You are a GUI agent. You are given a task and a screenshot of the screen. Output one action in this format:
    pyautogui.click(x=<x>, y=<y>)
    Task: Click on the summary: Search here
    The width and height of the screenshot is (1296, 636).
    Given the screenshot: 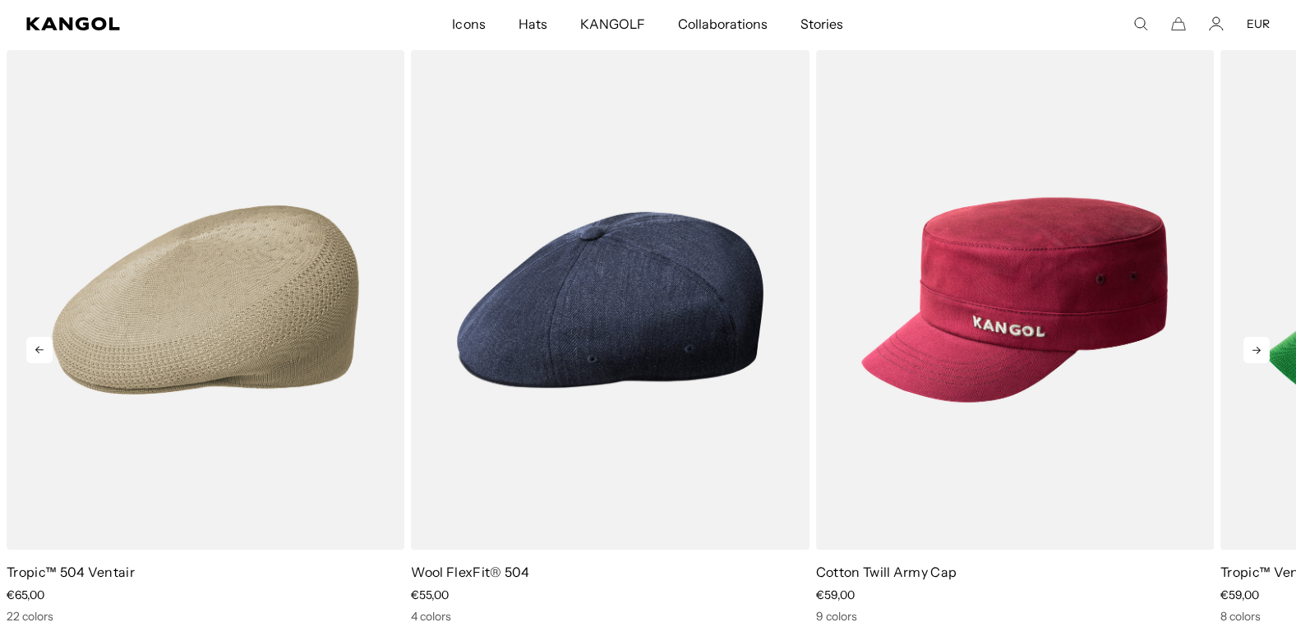 What is the action you would take?
    pyautogui.click(x=1141, y=24)
    